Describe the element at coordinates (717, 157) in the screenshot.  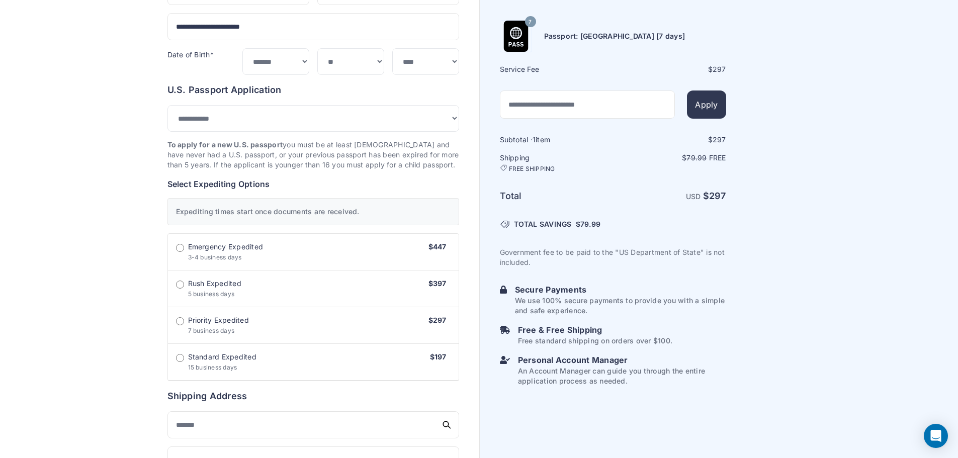
I see `span: Free` at that location.